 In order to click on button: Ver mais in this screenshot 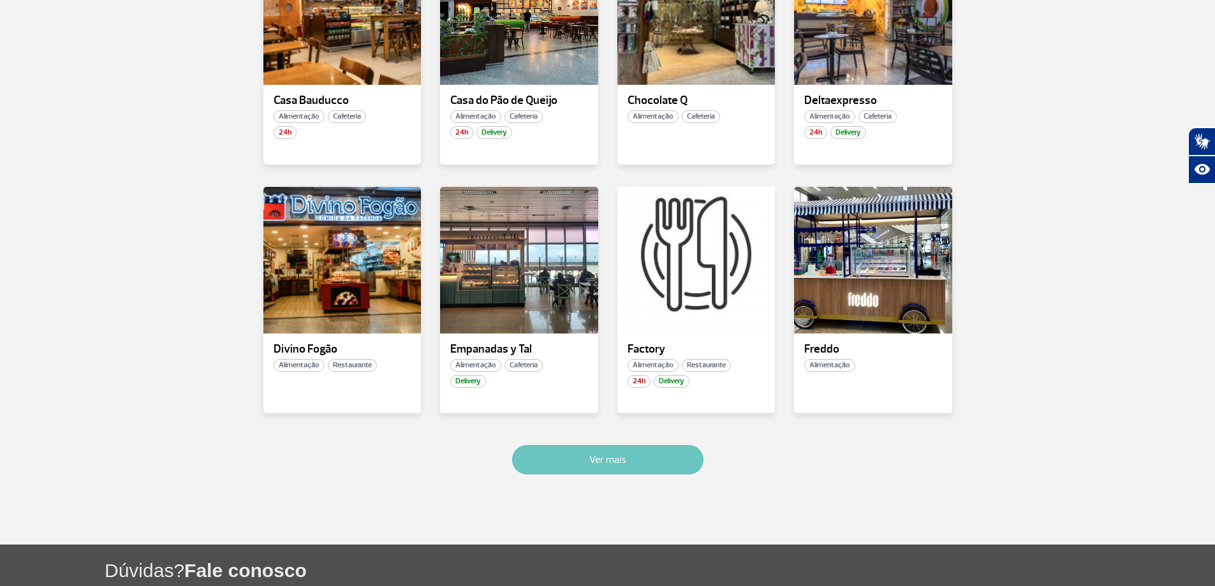, I will do `click(608, 460)`.